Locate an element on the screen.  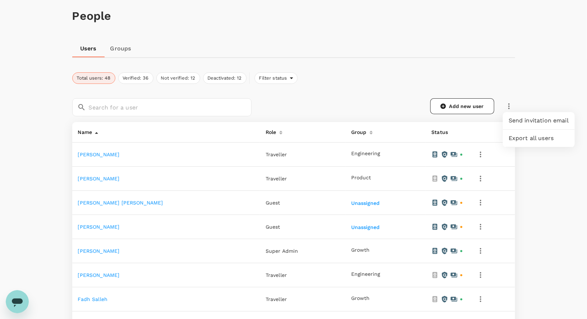
div: Export all users is located at coordinates (539, 138).